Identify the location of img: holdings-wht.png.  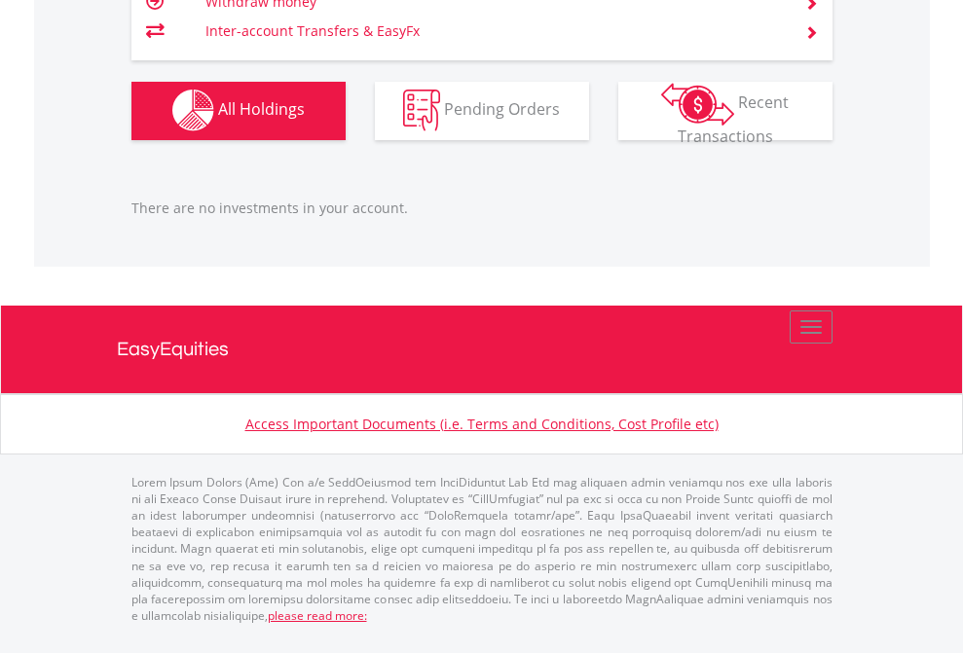
(193, 110).